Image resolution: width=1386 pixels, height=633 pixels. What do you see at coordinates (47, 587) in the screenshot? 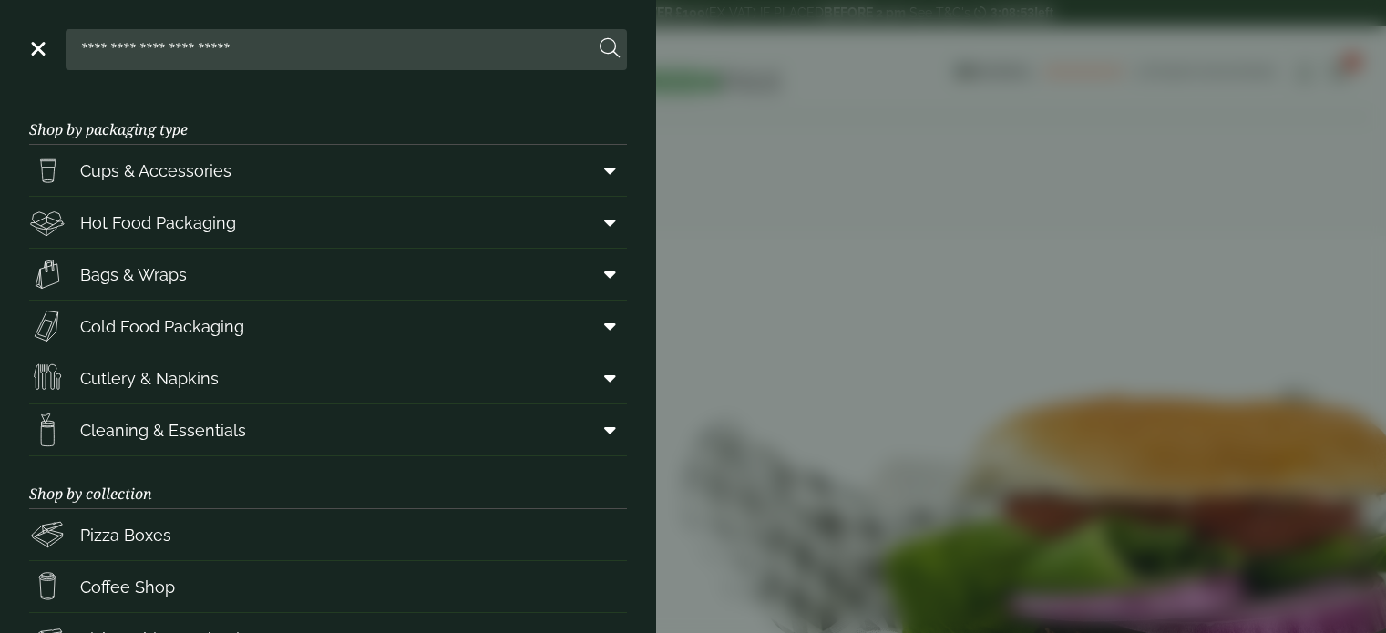
I see `img: HotDrink_paperCup.svg` at bounding box center [47, 587].